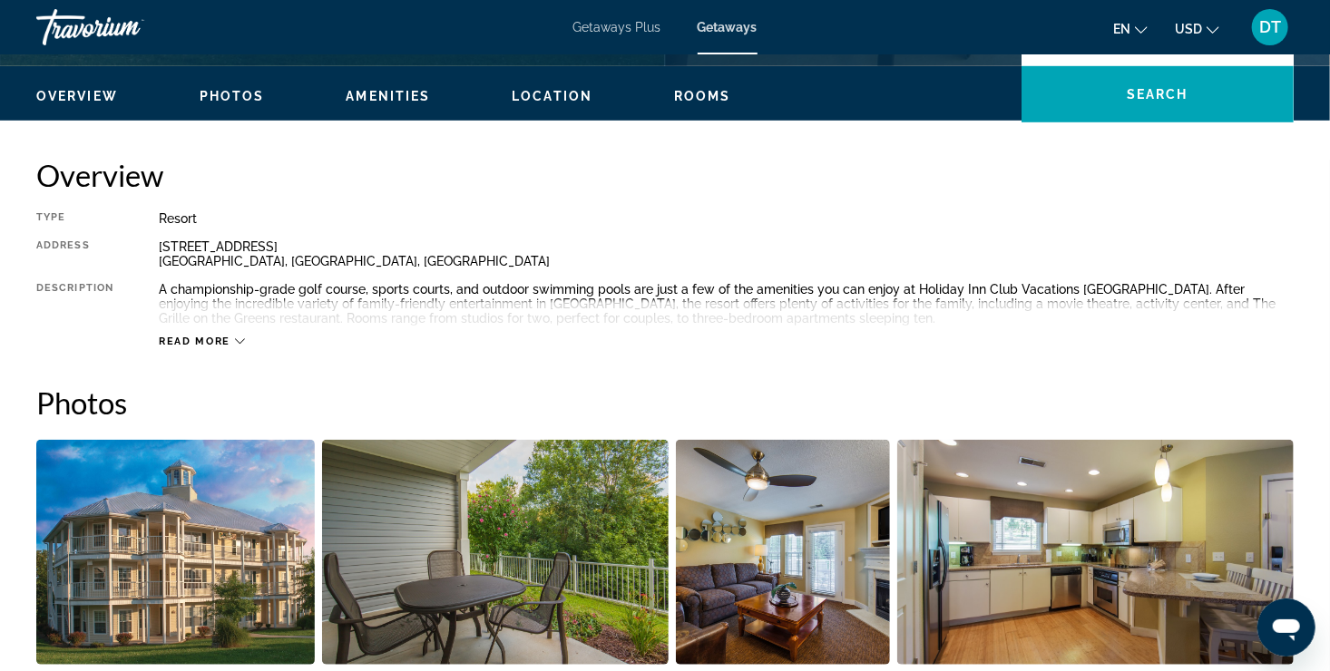 The width and height of the screenshot is (1330, 671). Describe the element at coordinates (728, 27) in the screenshot. I see `span: Getaways` at that location.